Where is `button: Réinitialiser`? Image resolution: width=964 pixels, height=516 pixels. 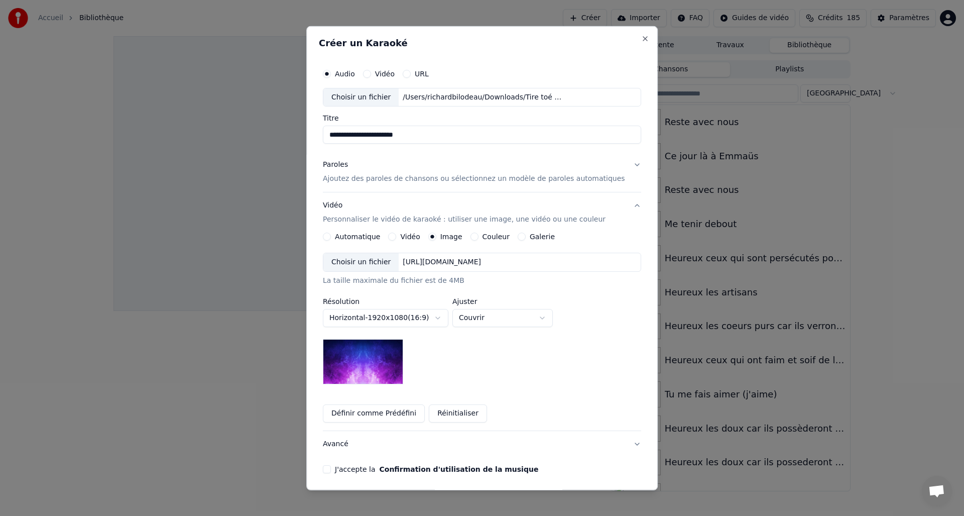
button: Réinitialiser is located at coordinates (458, 413).